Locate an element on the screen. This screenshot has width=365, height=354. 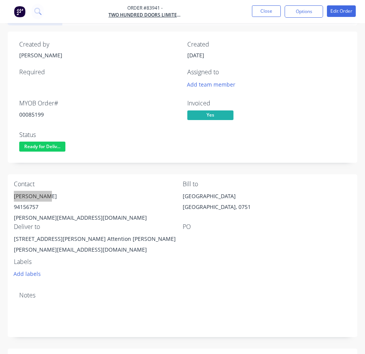
div: Created is located at coordinates (266, 44).